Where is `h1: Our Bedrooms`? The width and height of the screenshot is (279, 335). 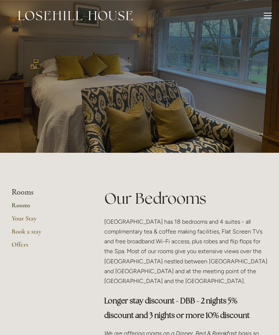 h1: Our Bedrooms is located at coordinates (186, 198).